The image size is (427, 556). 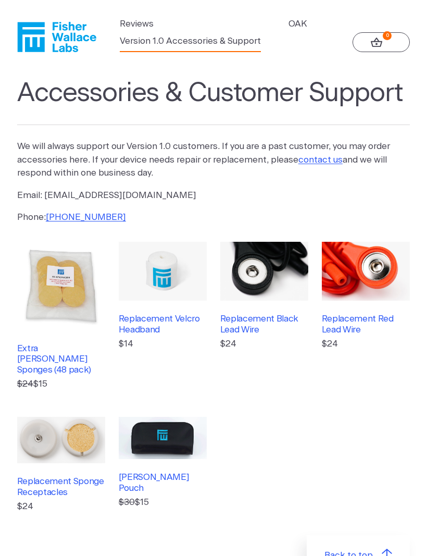 What do you see at coordinates (163, 344) in the screenshot?
I see `p: $14` at bounding box center [163, 344].